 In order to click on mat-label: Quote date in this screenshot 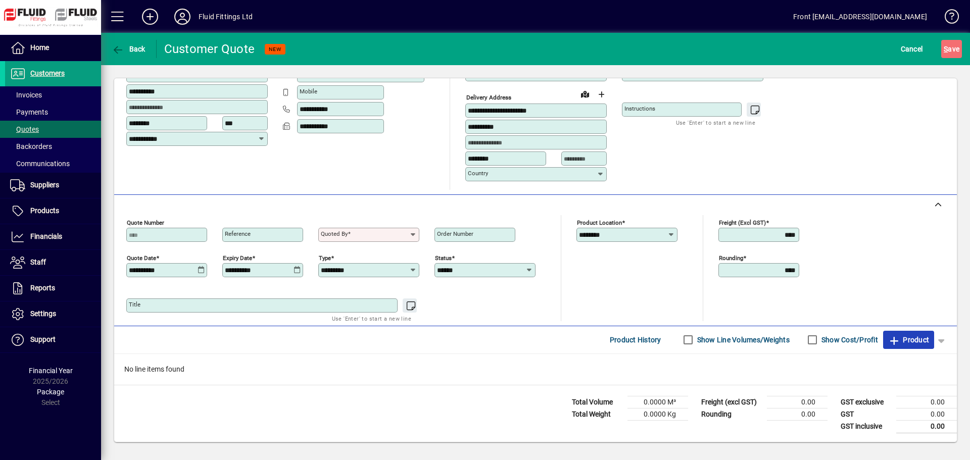, I will do `click(142, 258)`.